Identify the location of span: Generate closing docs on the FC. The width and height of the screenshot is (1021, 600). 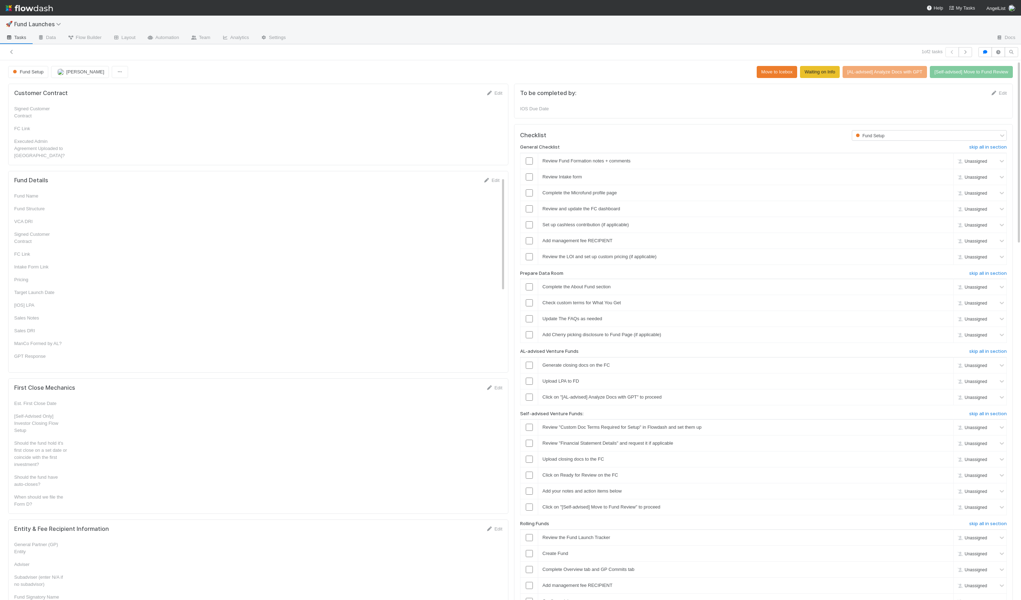
(576, 365).